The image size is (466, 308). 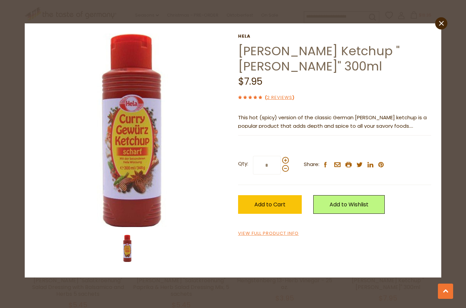 What do you see at coordinates (270, 204) in the screenshot?
I see `button: Add to Cart` at bounding box center [270, 204].